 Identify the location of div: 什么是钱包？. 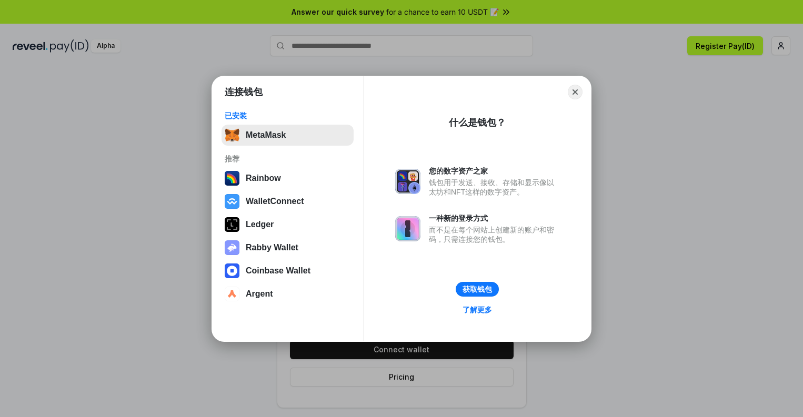
(477, 123).